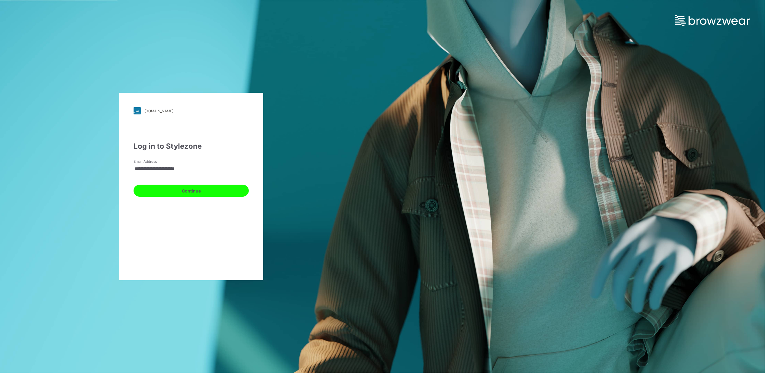 Image resolution: width=765 pixels, height=373 pixels. Describe the element at coordinates (137, 111) in the screenshot. I see `img: stylezone-logo.562084cfcfab977791bfbf7441f1a819.svg` at that location.